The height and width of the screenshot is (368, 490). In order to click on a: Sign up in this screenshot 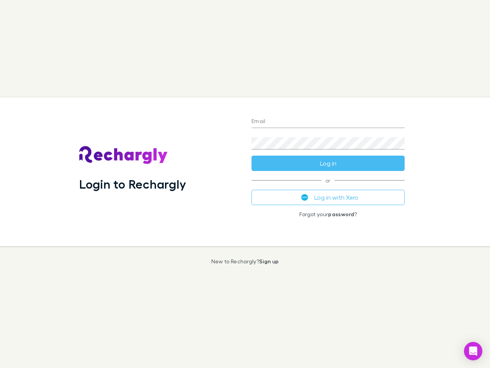, I will do `click(269, 261)`.